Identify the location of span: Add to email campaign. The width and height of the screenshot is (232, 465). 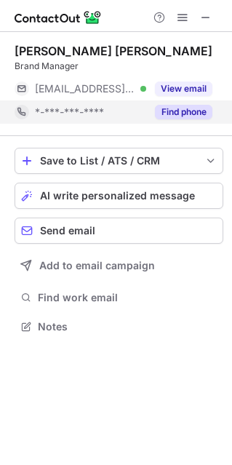
(97, 266).